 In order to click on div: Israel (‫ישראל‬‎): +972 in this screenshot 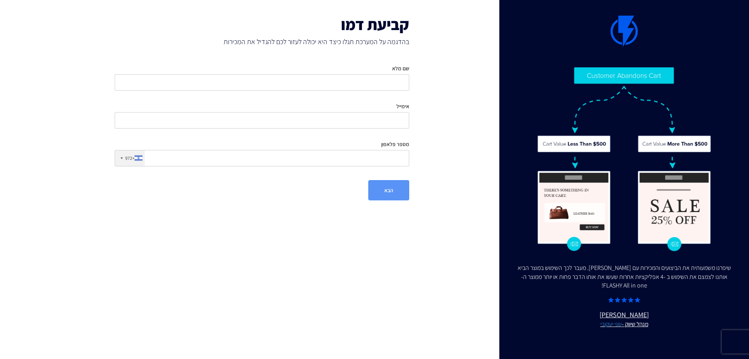, I will do `click(130, 158)`.